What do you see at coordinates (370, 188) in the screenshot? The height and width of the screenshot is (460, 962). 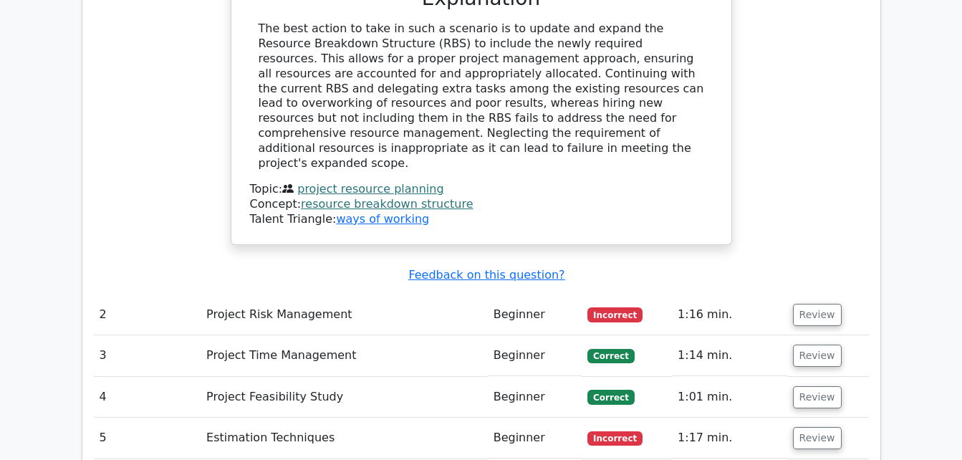 I see `a: project resource planning` at bounding box center [370, 188].